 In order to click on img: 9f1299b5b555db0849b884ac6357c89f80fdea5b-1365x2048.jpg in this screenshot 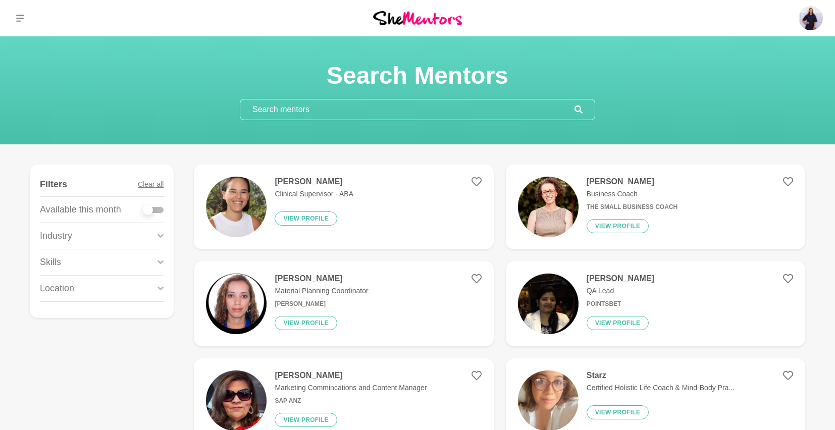, I will do `click(549, 207)`.